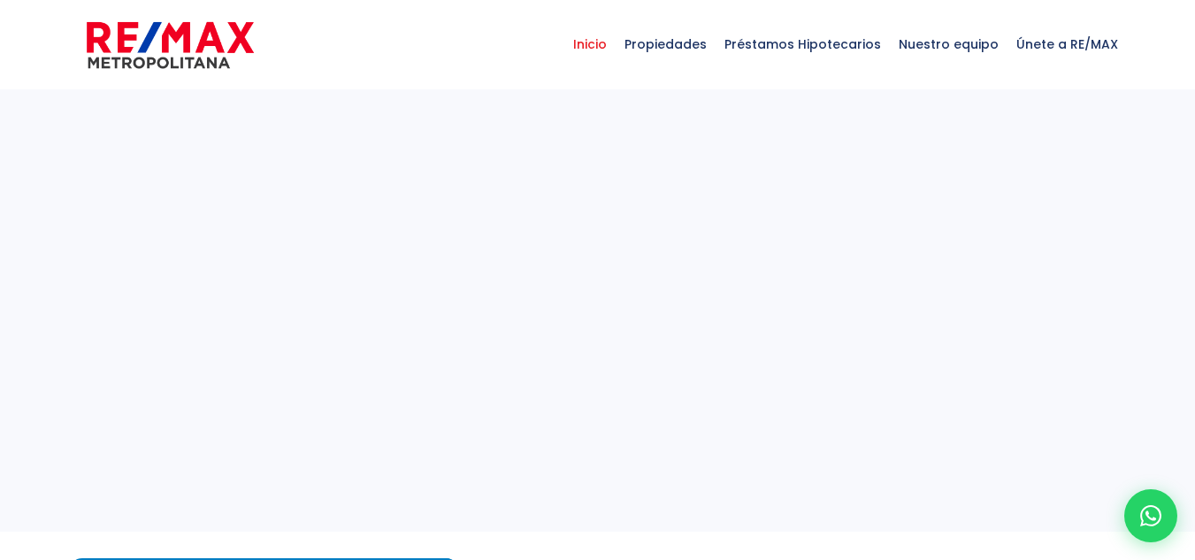 The height and width of the screenshot is (560, 1195). I want to click on span: Nuestro equipo, so click(948, 44).